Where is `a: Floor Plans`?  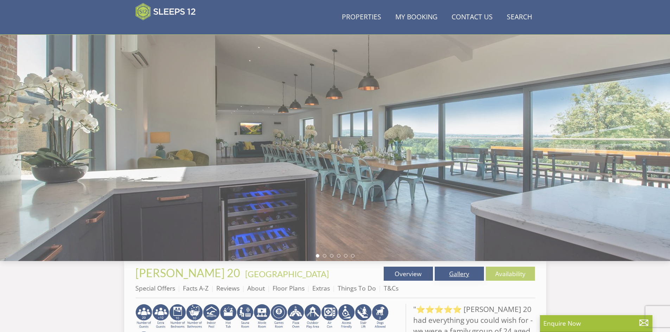 a: Floor Plans is located at coordinates (288, 288).